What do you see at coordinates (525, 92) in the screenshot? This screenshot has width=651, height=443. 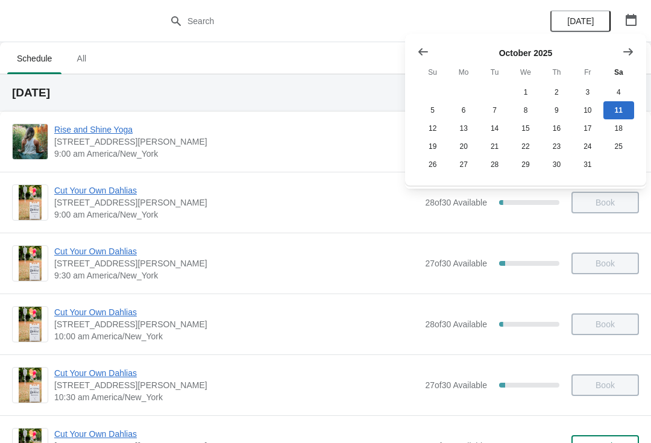 I see `button: Wednesday October 1 2025` at bounding box center [525, 92].